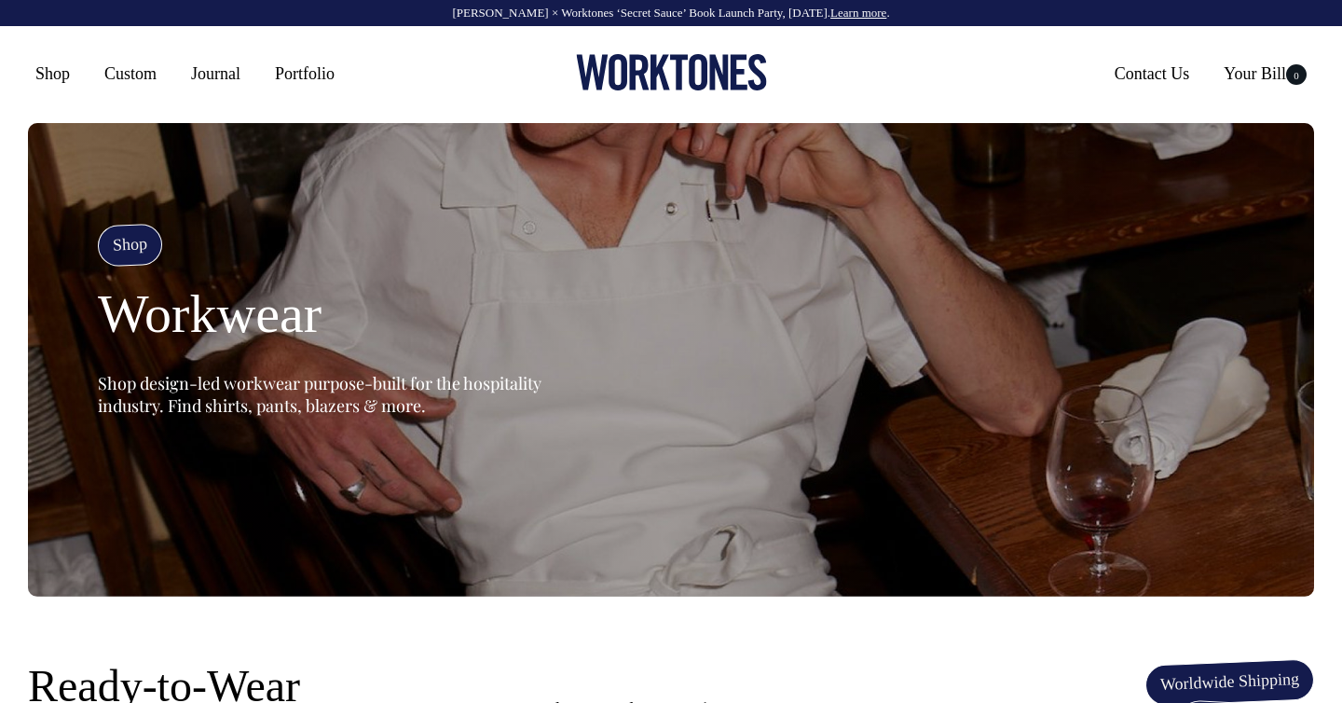 Image resolution: width=1342 pixels, height=703 pixels. Describe the element at coordinates (1265, 74) in the screenshot. I see `a: Your Bill0` at that location.